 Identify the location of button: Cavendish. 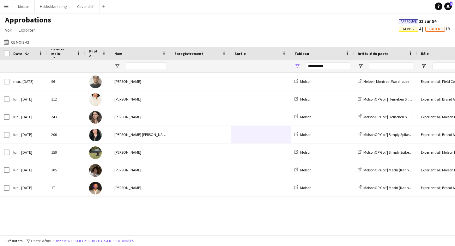
(86, 6).